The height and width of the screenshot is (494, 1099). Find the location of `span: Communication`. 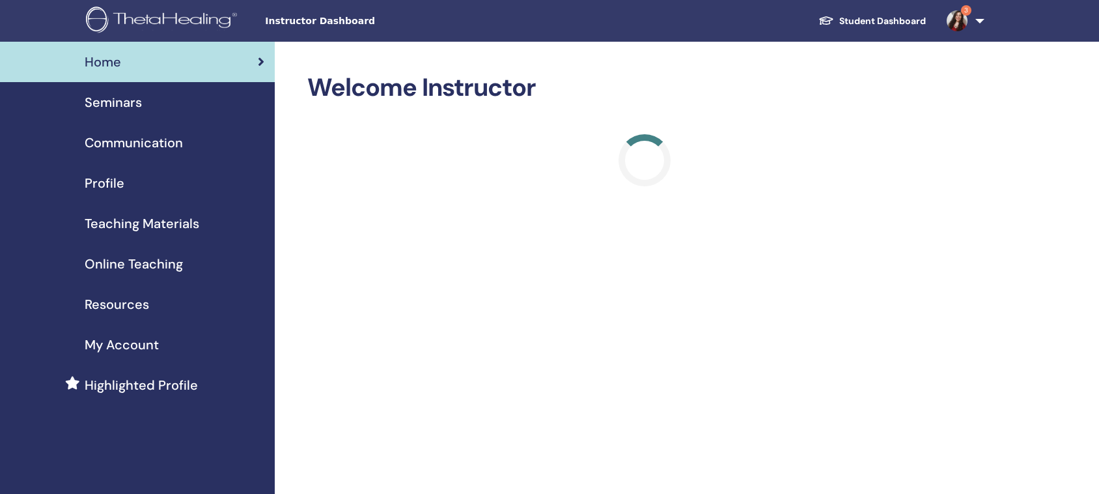

span: Communication is located at coordinates (134, 143).